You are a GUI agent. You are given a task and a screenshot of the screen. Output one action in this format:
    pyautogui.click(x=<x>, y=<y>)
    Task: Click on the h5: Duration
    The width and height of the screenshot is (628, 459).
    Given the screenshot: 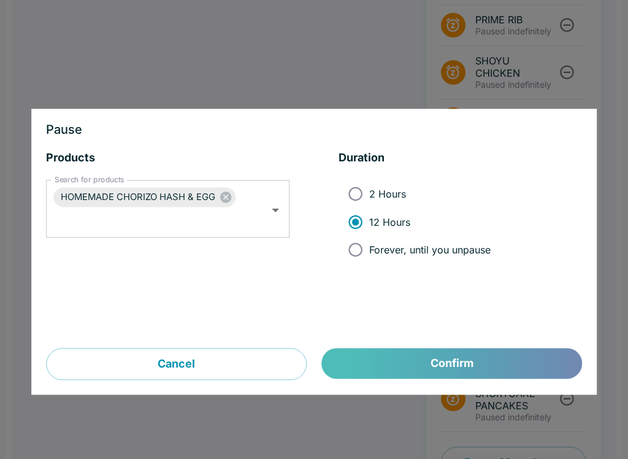 What is the action you would take?
    pyautogui.click(x=460, y=158)
    